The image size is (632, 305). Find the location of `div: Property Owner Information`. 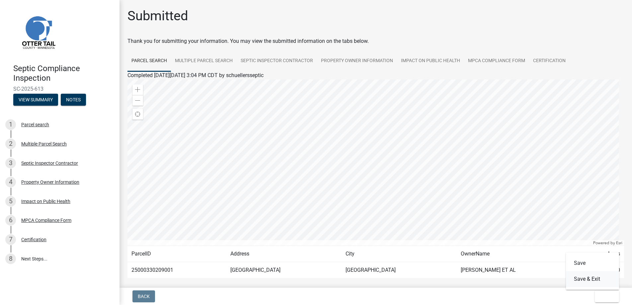

div: Property Owner Information is located at coordinates (50, 182).